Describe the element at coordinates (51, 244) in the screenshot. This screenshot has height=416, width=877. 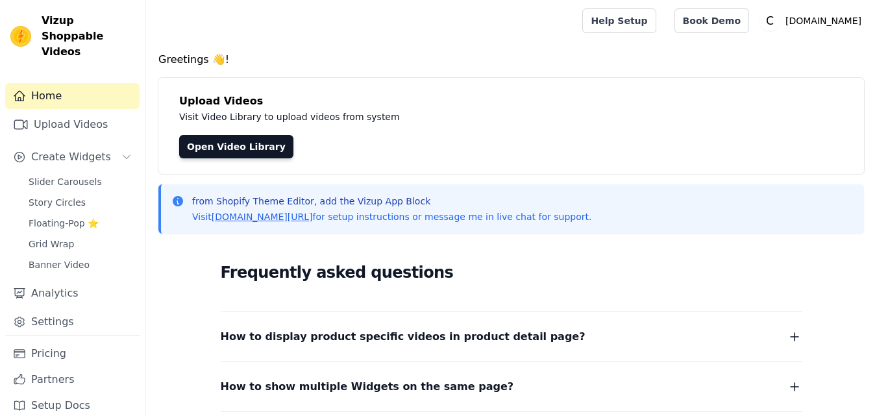
I see `span: Grid Wrap` at that location.